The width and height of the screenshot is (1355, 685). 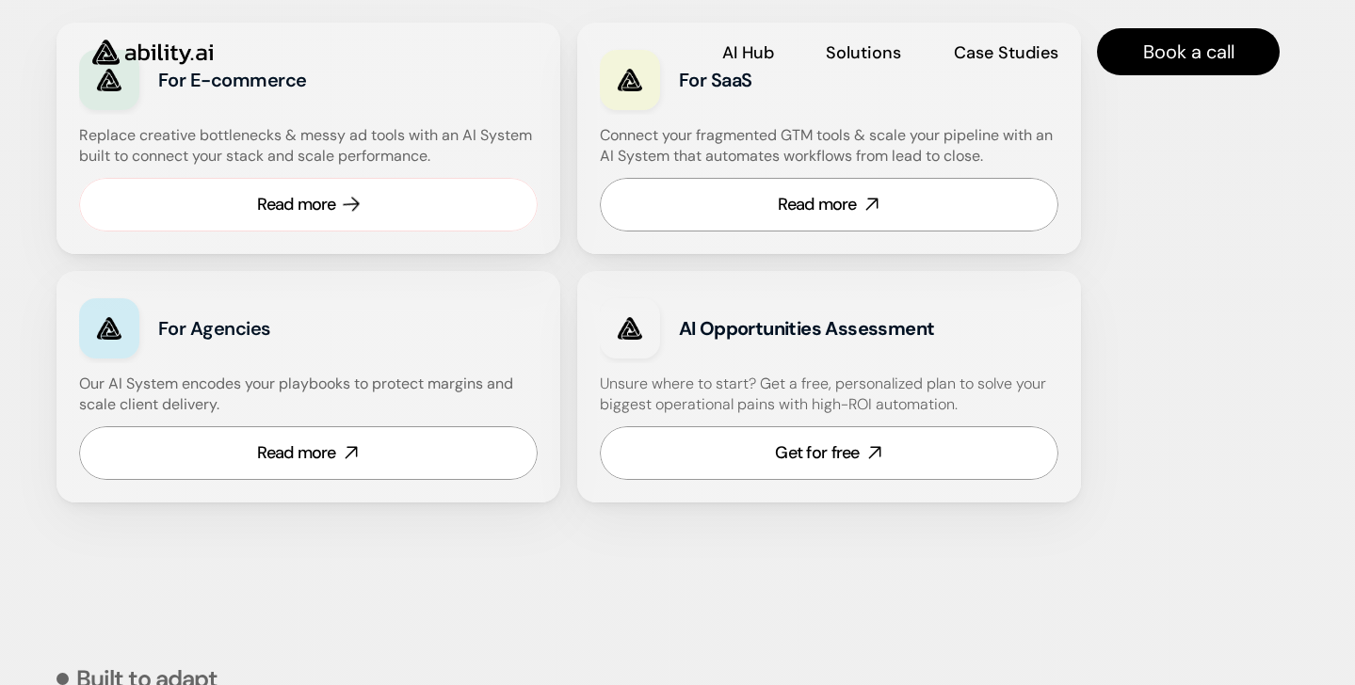 What do you see at coordinates (833, 146) in the screenshot?
I see `h4: Connect your fragmented GTM tools & scale your pipeline with an AI System that automates workflow...` at bounding box center [833, 146].